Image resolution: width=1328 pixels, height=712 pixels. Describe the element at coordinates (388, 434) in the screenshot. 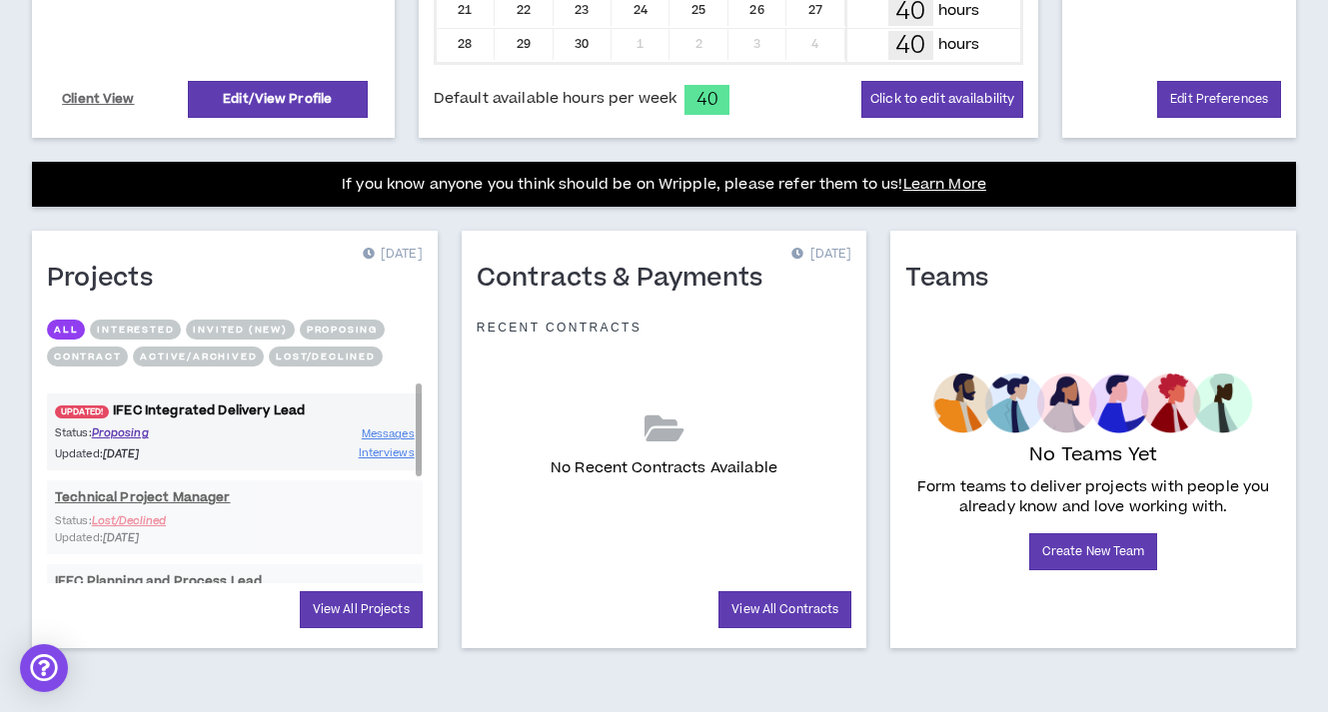

I see `span: Messages` at that location.